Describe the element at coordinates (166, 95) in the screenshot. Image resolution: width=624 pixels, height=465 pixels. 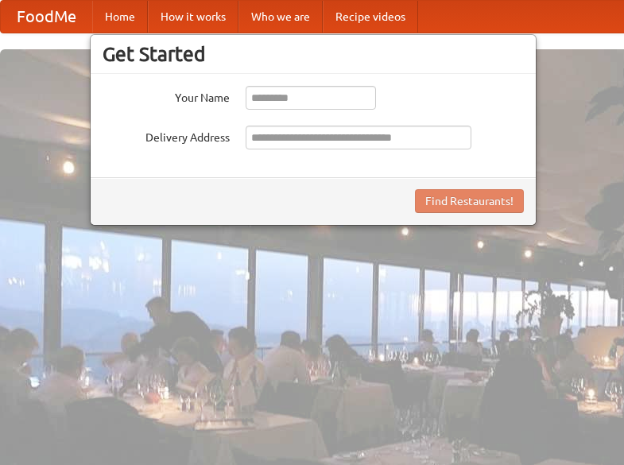
I see `label: Your Name` at that location.